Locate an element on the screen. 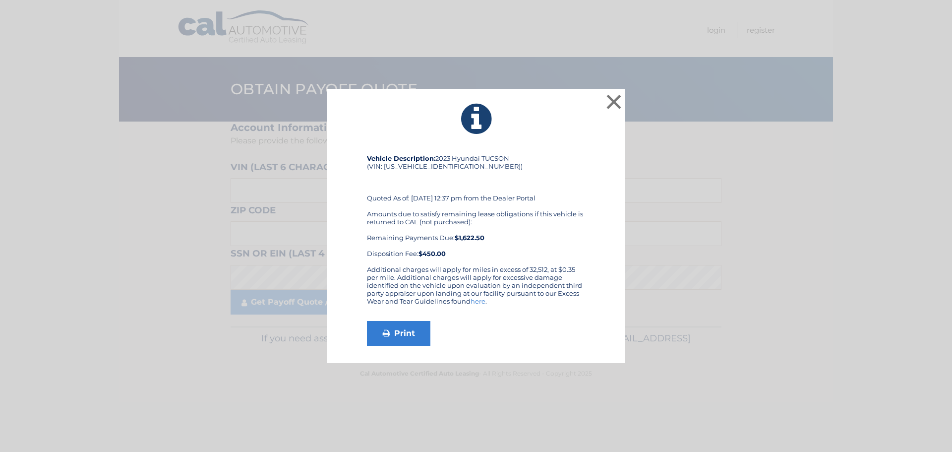  strong: $450.00 is located at coordinates (432, 253).